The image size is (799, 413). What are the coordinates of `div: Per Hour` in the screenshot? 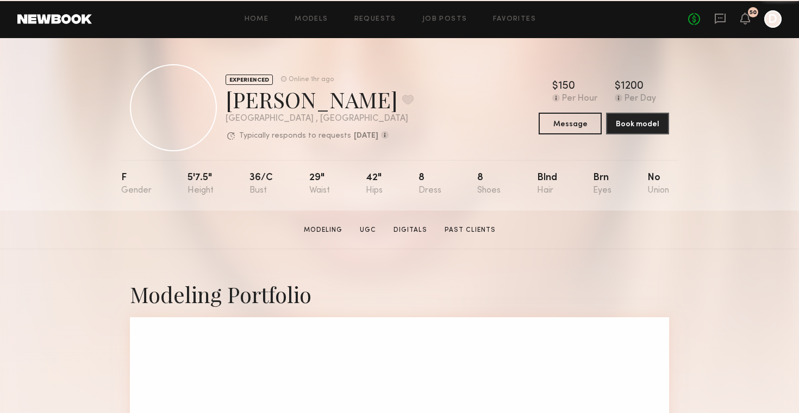 It's located at (580, 99).